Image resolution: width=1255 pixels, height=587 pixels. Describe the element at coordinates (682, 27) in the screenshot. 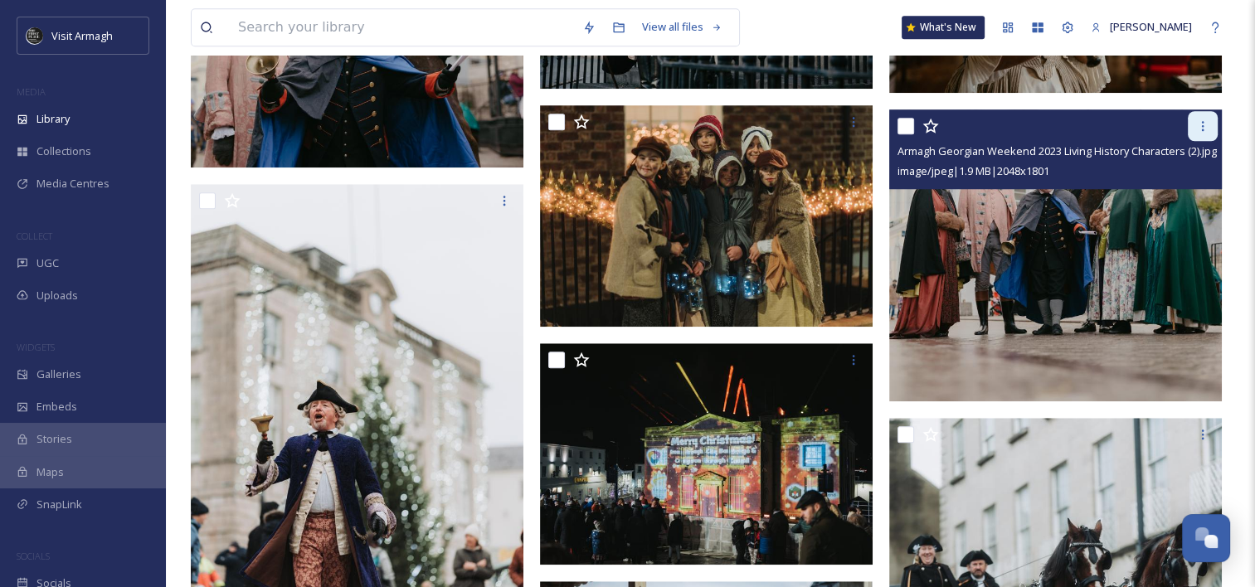

I see `div: View all files` at that location.